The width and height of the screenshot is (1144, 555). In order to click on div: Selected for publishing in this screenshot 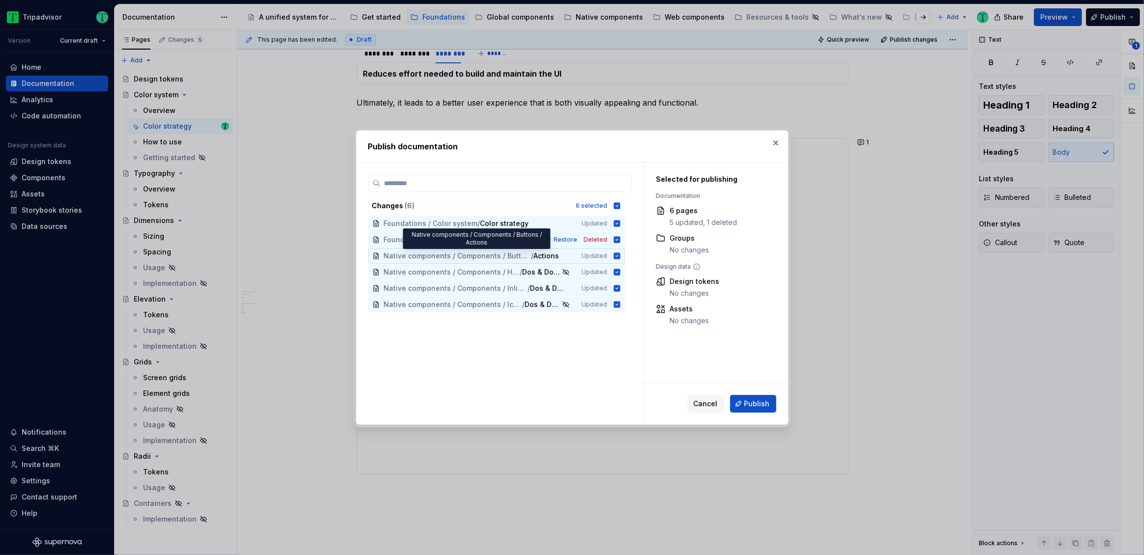, I will do `click(710, 179)`.